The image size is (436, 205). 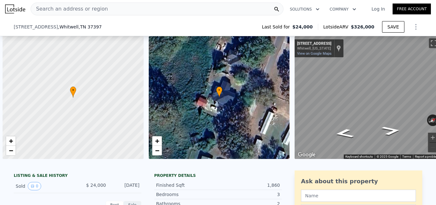 I want to click on div: Ask about this property, so click(x=358, y=181).